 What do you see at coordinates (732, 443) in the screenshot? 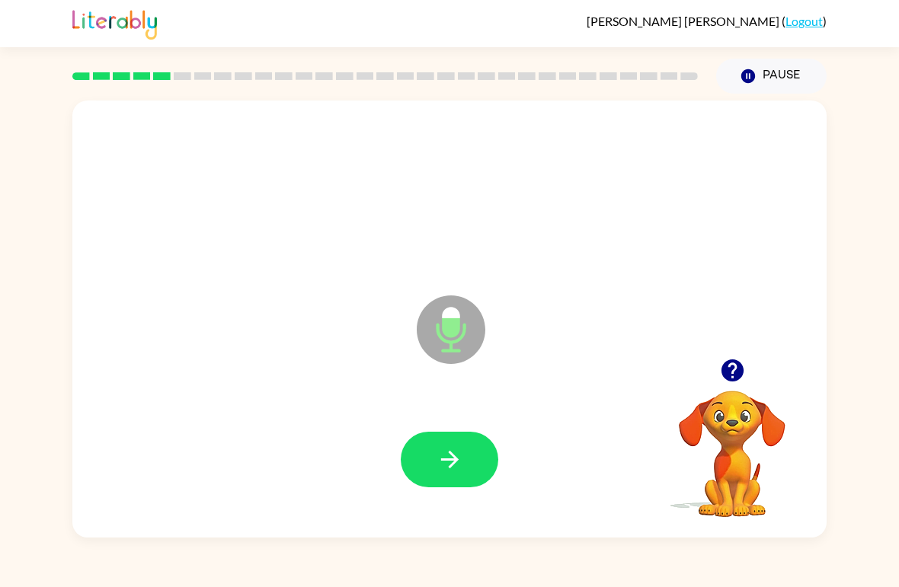
I see `video: Your browser must support playing .mp4 files to use Literably. Please try using another browser.` at bounding box center [732, 443].